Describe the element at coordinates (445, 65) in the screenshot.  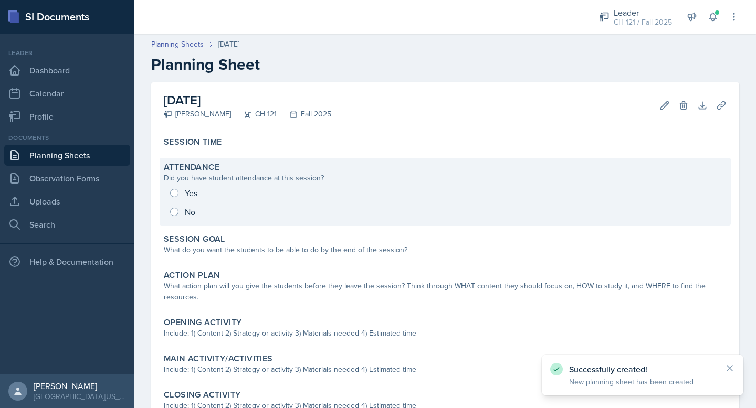
I see `h2: Planning Sheet` at that location.